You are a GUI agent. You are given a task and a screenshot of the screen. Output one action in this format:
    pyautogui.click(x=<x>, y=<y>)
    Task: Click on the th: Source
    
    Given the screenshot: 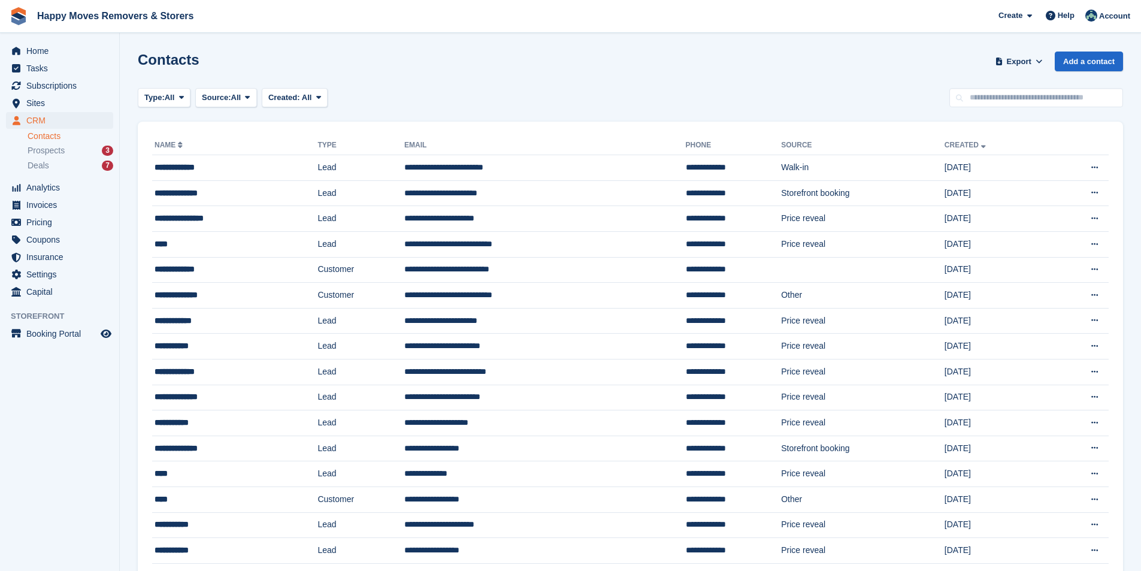 What is the action you would take?
    pyautogui.click(x=862, y=145)
    